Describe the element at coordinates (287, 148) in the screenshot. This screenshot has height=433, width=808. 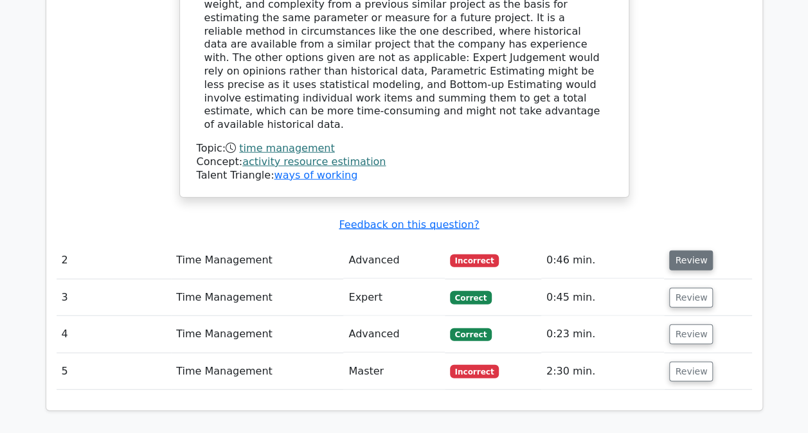
I see `a: time management` at that location.